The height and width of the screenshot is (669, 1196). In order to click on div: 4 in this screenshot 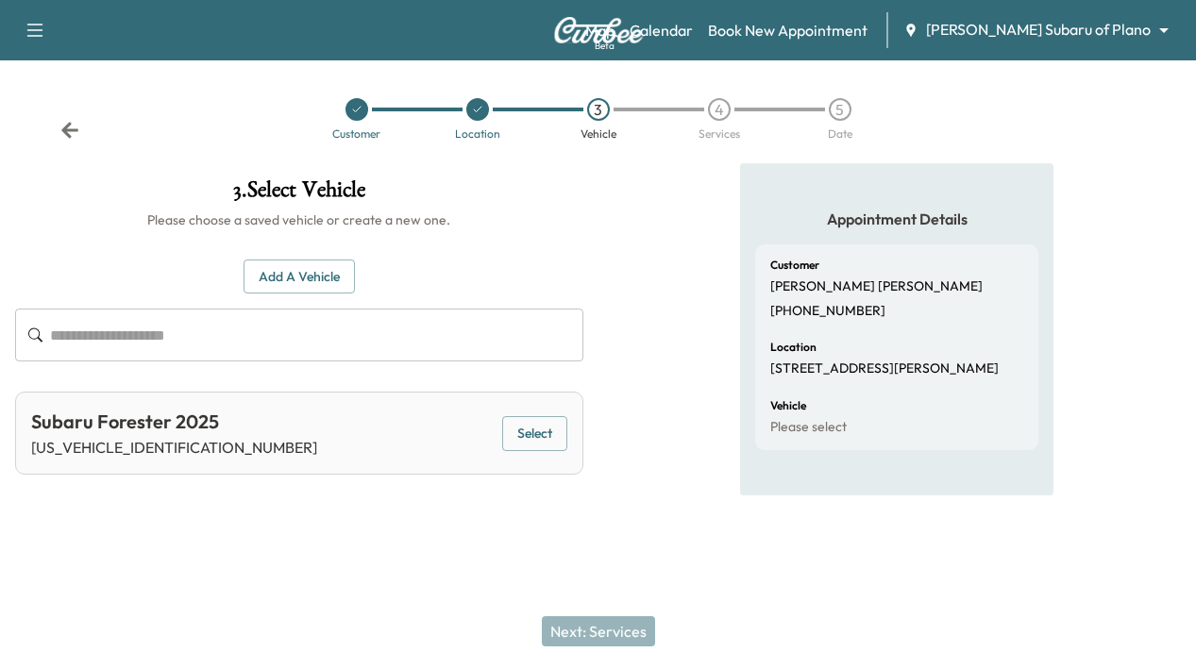, I will do `click(719, 109)`.